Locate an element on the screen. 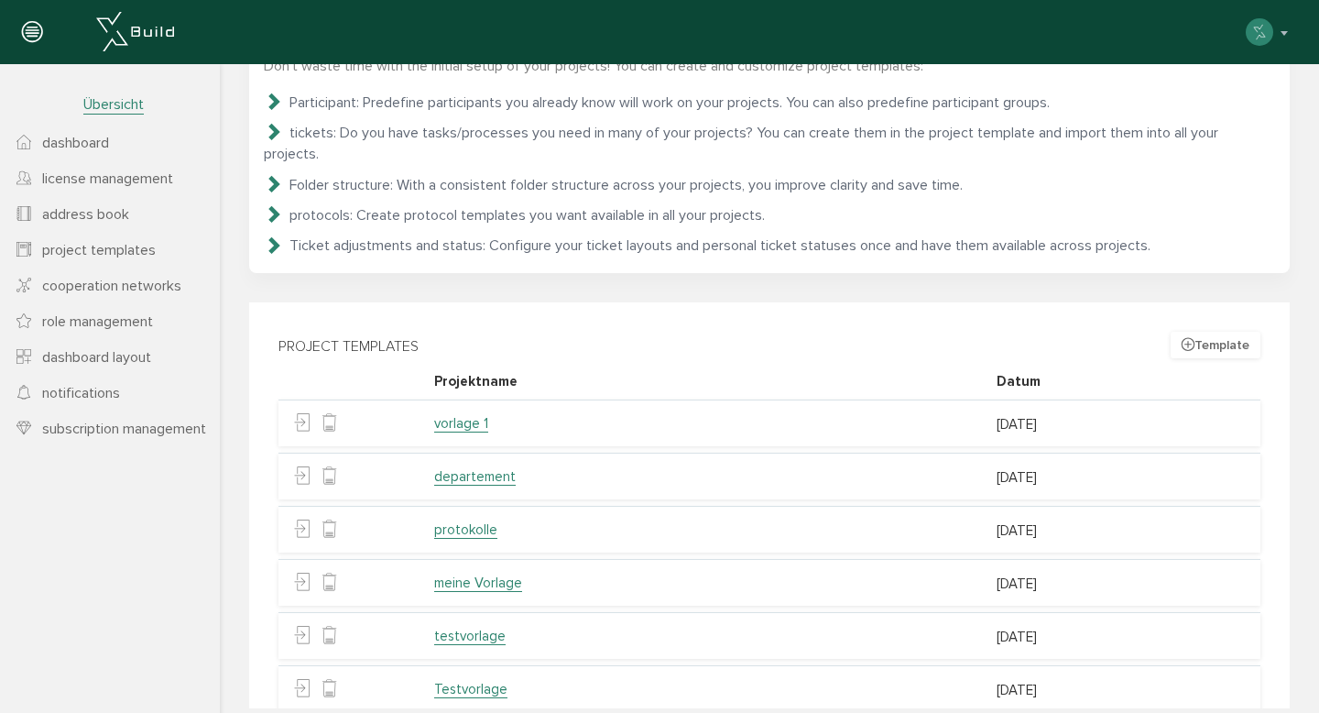 The width and height of the screenshot is (1319, 713). a: departement is located at coordinates (474, 476).